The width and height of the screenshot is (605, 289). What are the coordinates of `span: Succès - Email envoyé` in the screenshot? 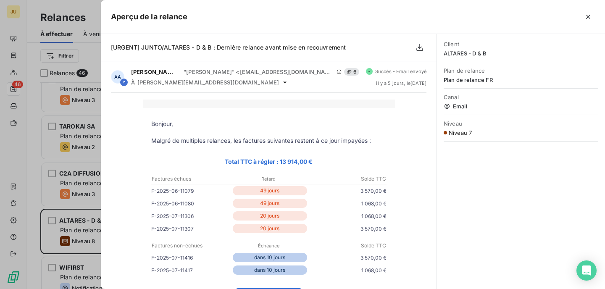 It's located at (401, 71).